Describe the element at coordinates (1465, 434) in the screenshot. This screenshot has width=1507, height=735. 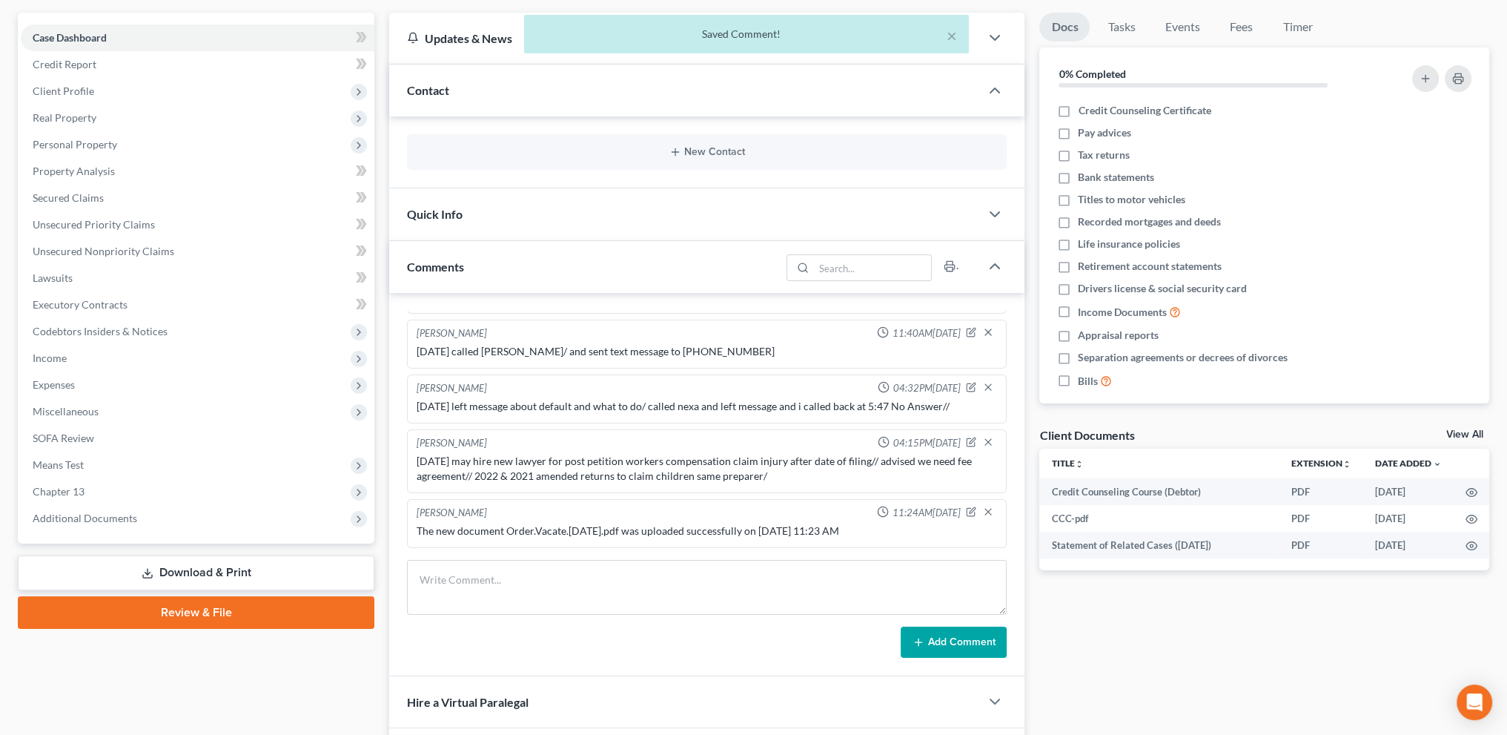
I see `a: View All` at that location.